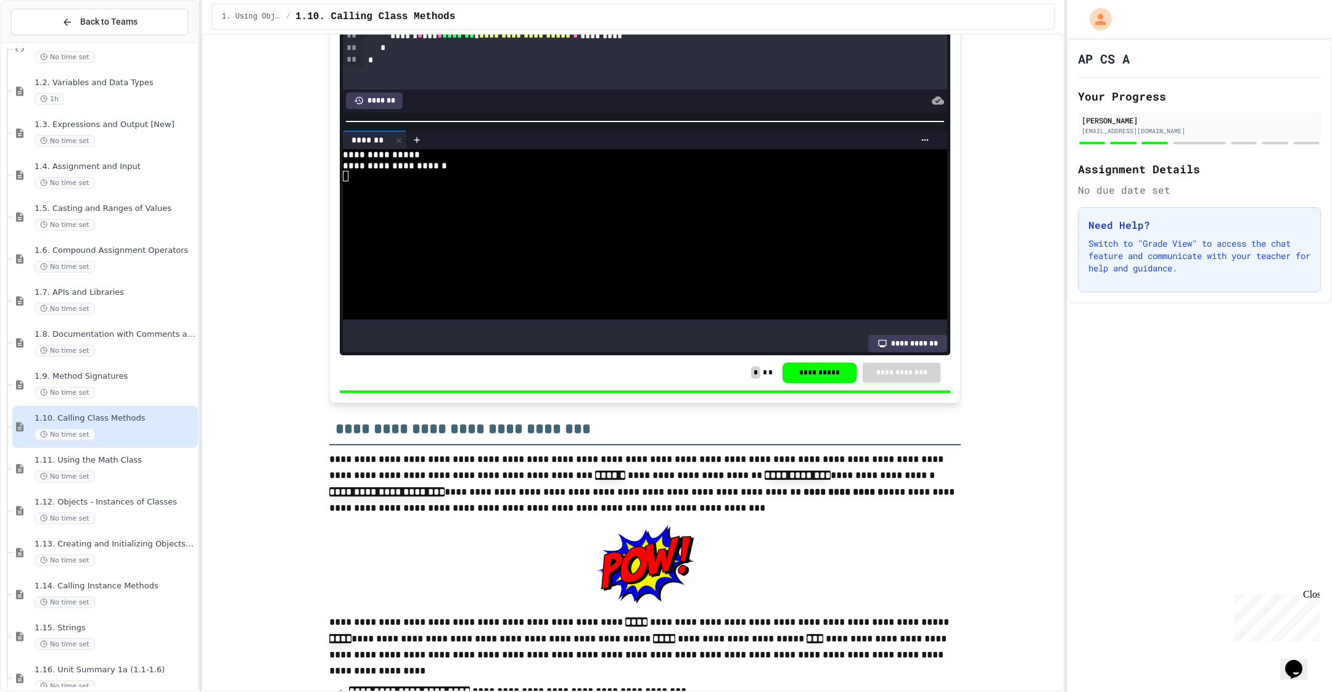  What do you see at coordinates (115, 628) in the screenshot?
I see `span: 1.15. Strings` at bounding box center [115, 628].